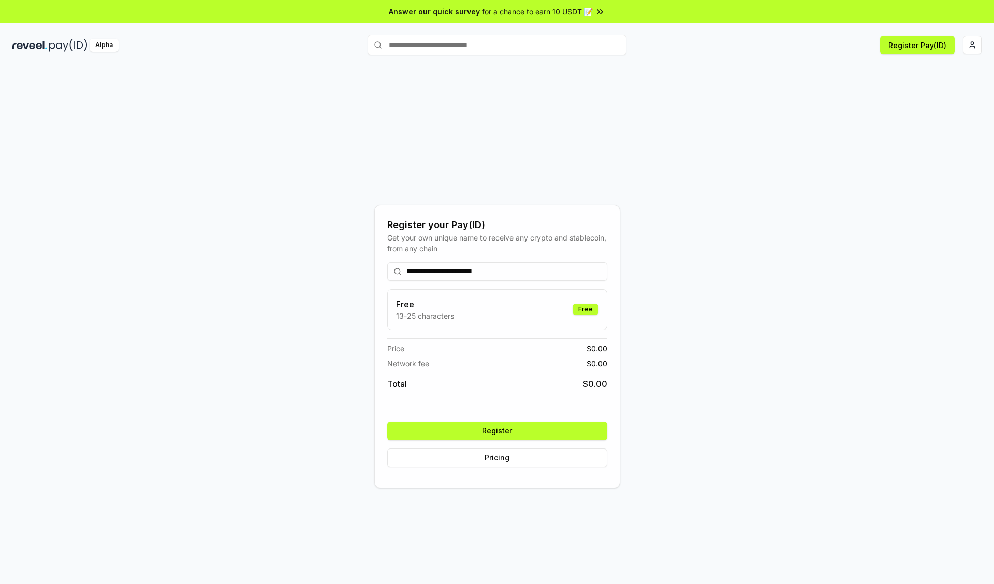  What do you see at coordinates (425, 304) in the screenshot?
I see `h3: Free` at bounding box center [425, 304].